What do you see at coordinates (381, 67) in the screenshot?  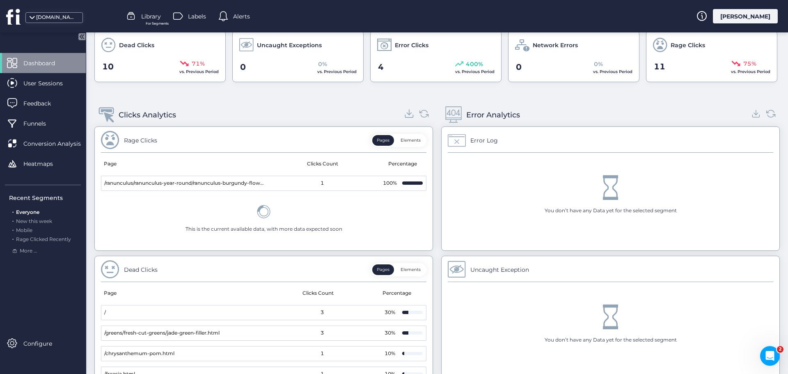 I see `span: 4` at bounding box center [381, 67].